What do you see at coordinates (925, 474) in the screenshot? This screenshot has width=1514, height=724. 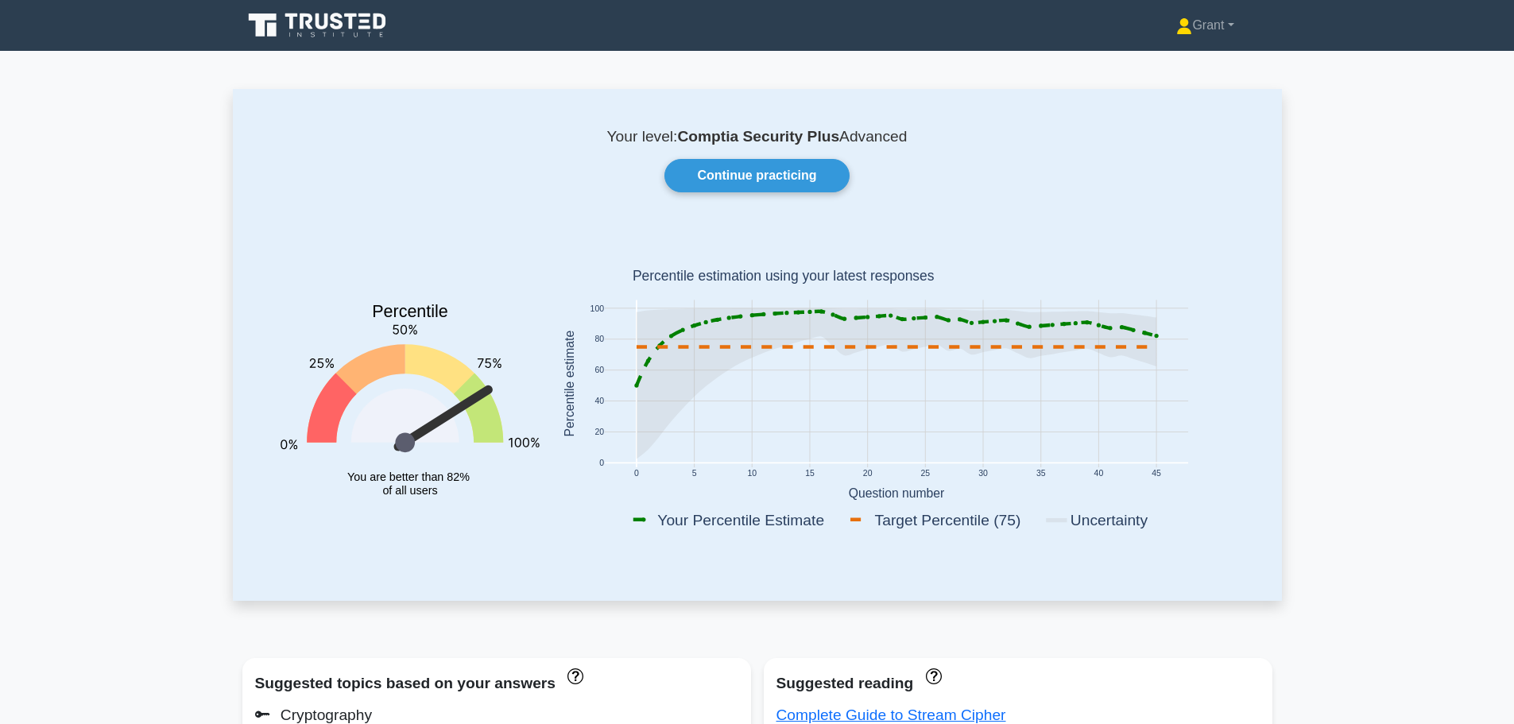 I see `text: 25` at bounding box center [925, 474].